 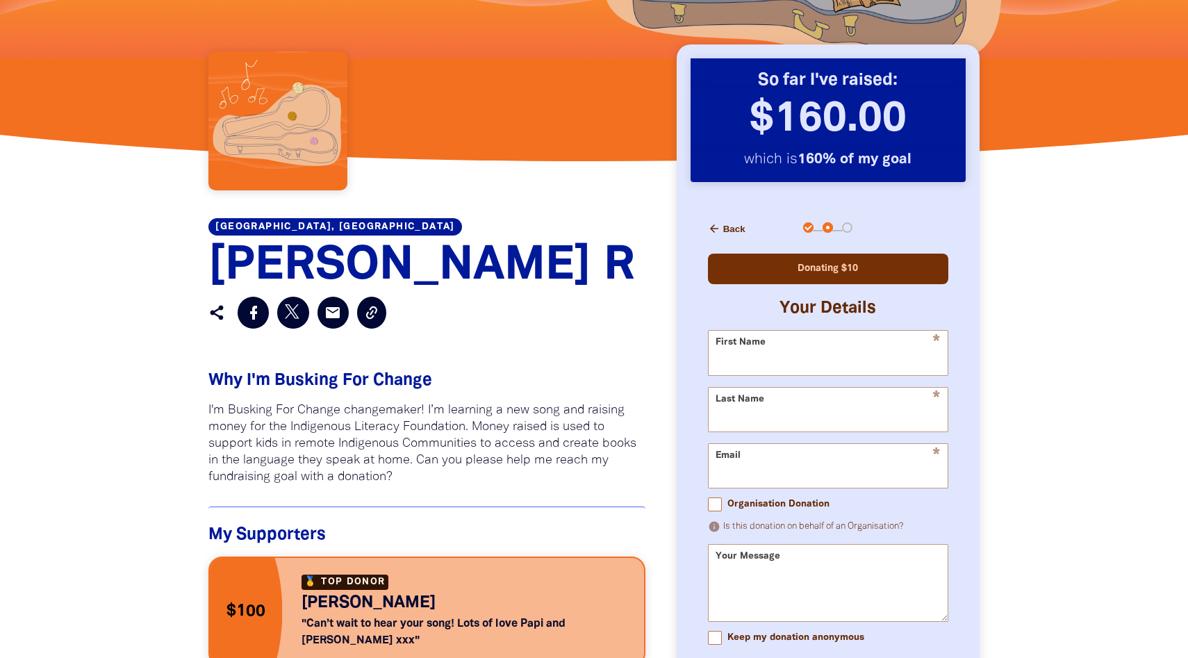 I want to click on span: Why I'm Busking For Change, so click(x=320, y=381).